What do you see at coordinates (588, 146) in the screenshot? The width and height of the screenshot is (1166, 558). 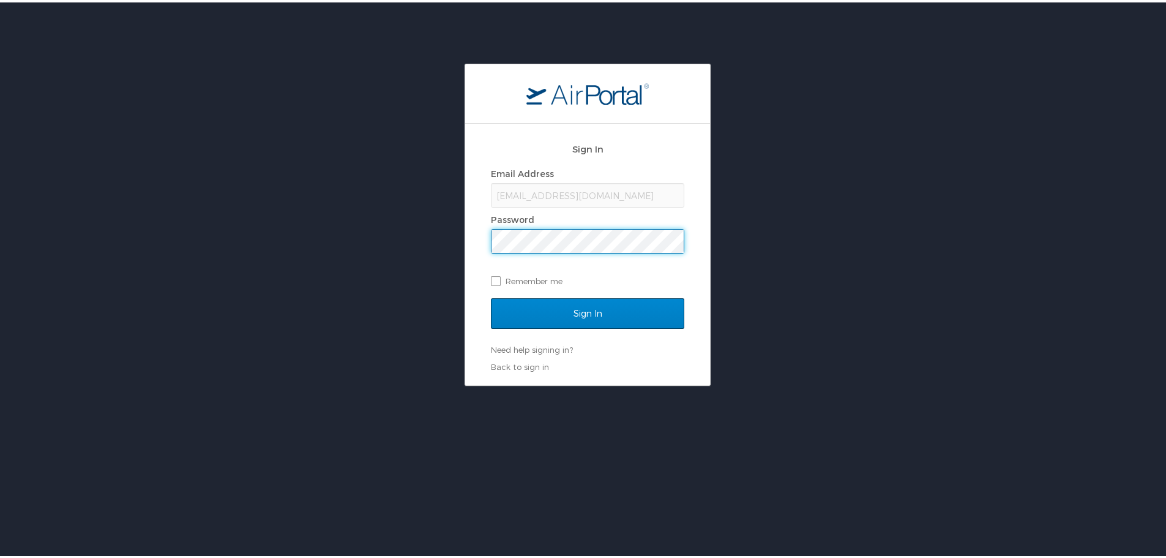 I see `h2: Sign In` at bounding box center [588, 146].